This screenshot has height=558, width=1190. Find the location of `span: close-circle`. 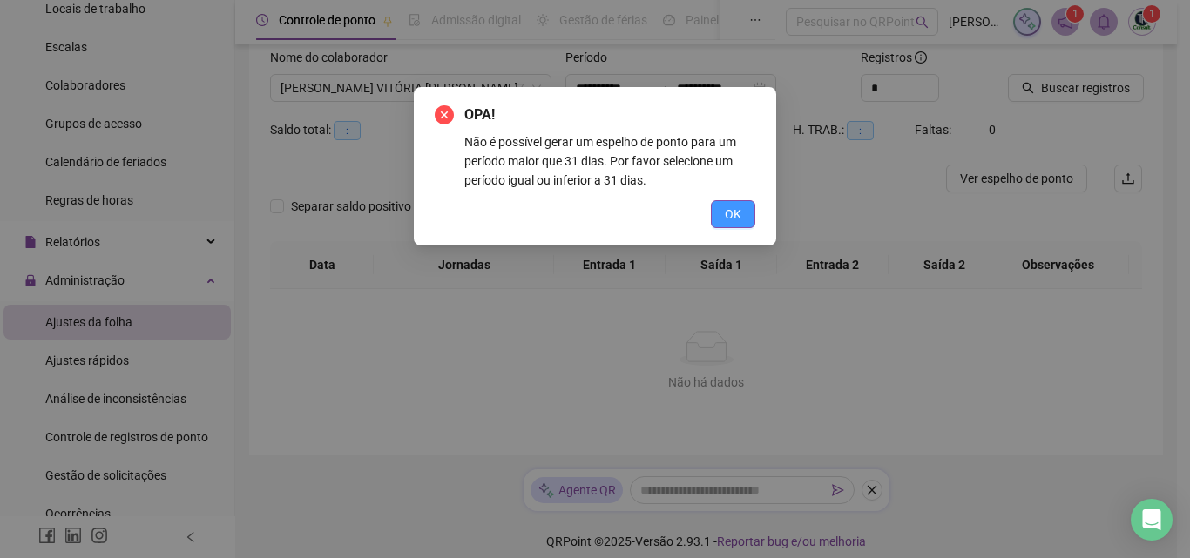

span: close-circle is located at coordinates (444, 115).